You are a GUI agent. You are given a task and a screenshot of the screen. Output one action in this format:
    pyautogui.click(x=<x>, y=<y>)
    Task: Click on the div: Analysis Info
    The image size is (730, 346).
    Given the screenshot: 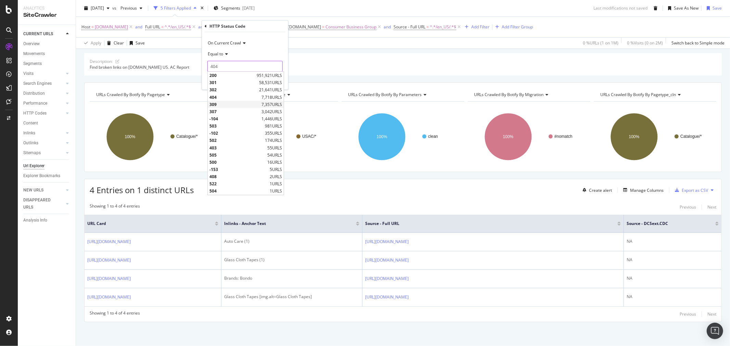 What is the action you would take?
    pyautogui.click(x=35, y=220)
    